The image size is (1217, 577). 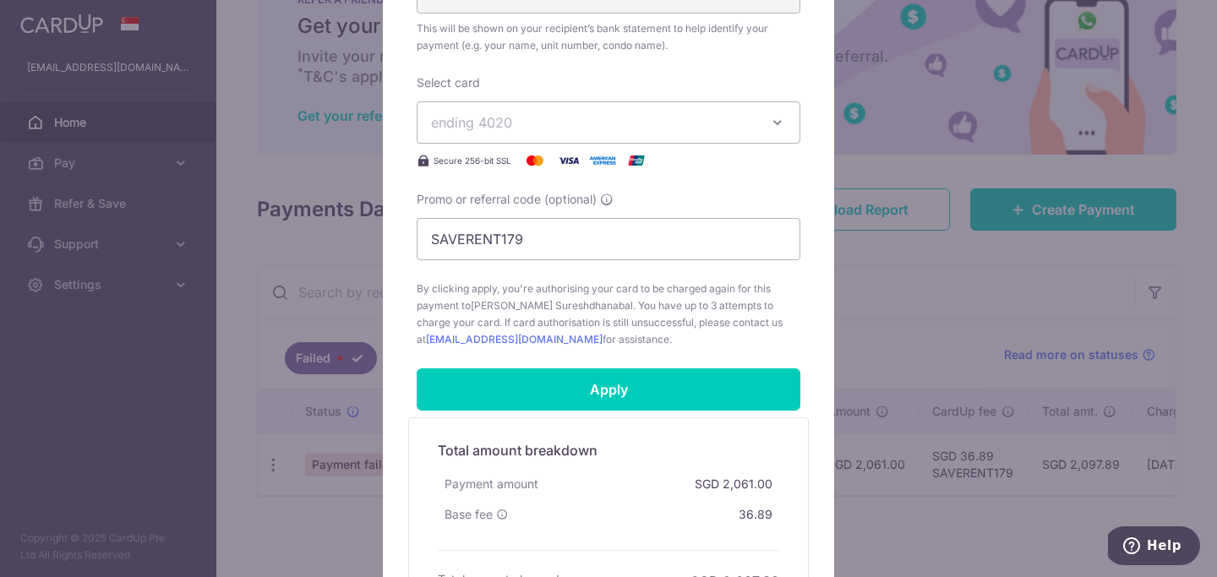 I want to click on img: Visa, so click(x=569, y=161).